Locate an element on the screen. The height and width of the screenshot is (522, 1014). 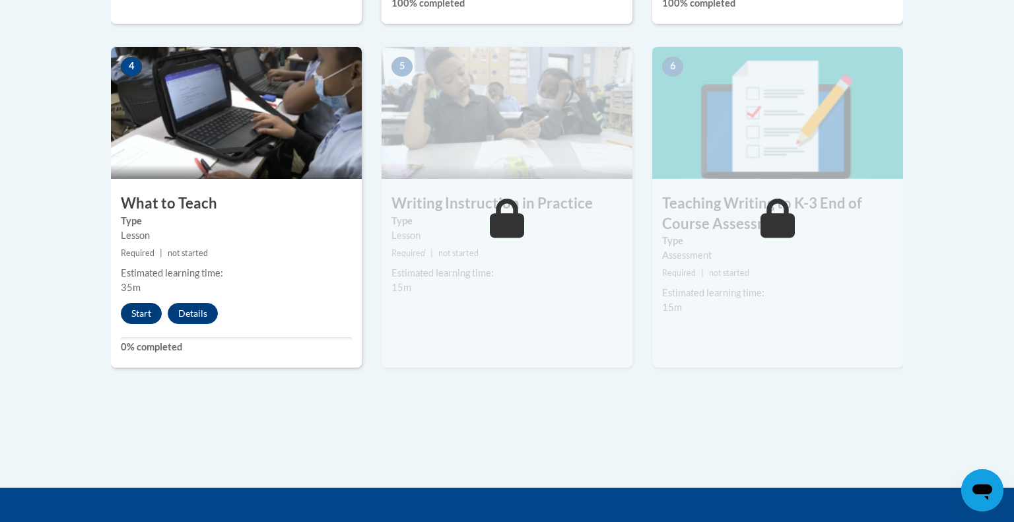
span: 6 is located at coordinates (673, 67).